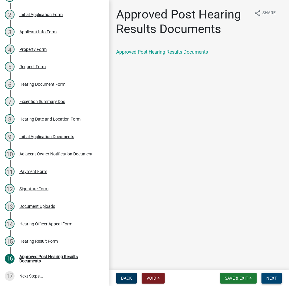  Describe the element at coordinates (10, 67) in the screenshot. I see `div: 5` at that location.